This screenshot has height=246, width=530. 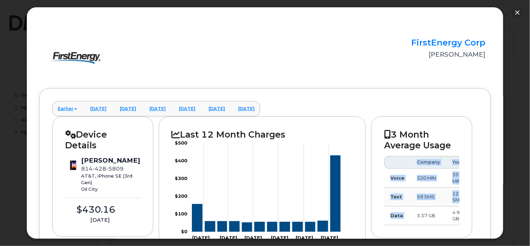 What do you see at coordinates (428, 216) in the screenshot?
I see `td: 3.37 GB` at bounding box center [428, 216].